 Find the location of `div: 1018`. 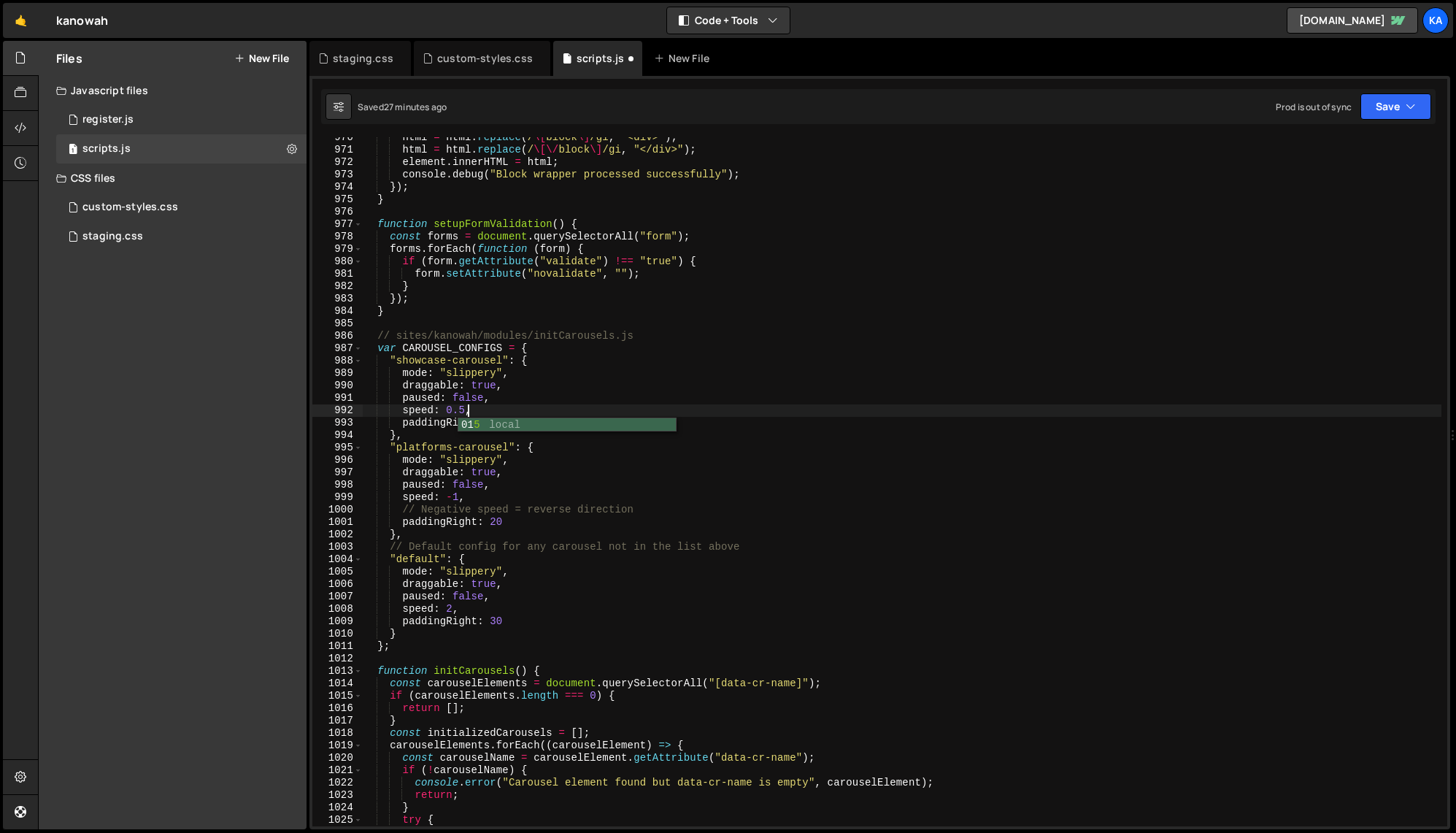

div: 1018 is located at coordinates (337, 733).